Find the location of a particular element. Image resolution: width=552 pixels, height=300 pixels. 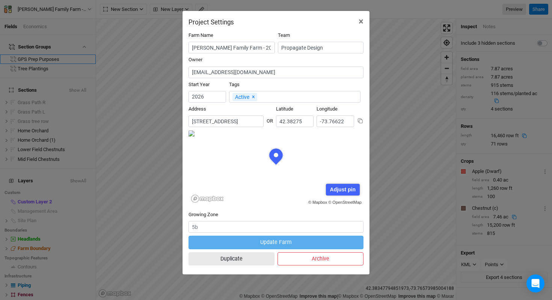

div: Active is located at coordinates (245, 97).